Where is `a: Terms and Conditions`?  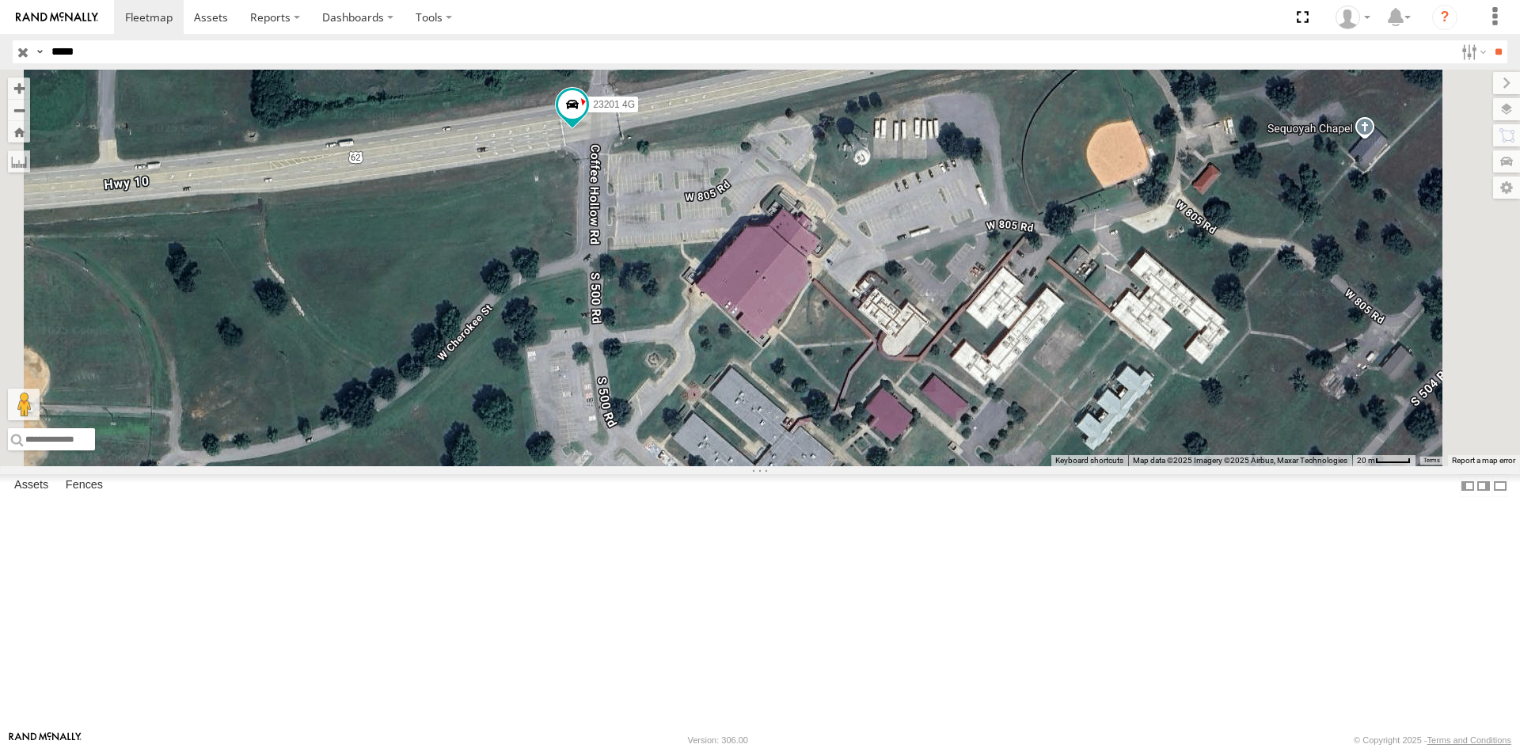
a: Terms and Conditions is located at coordinates (1470, 740).